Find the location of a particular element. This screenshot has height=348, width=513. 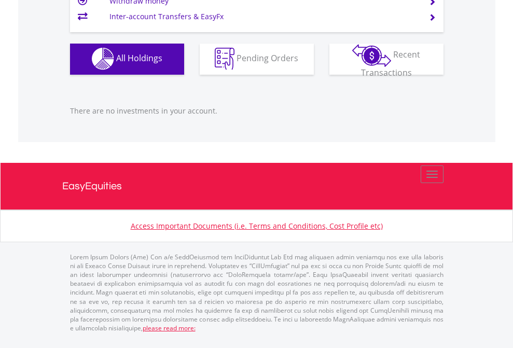

img: transactions-zar-wht.png is located at coordinates (372, 56).